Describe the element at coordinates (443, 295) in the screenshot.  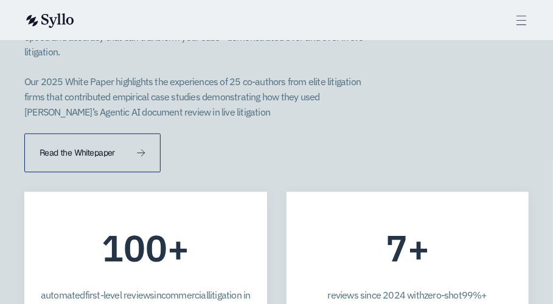
I see `span: zero-shot` at that location.